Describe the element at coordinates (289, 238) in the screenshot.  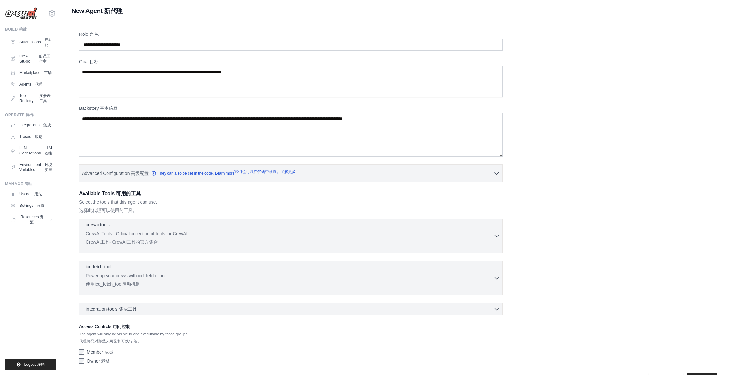
I see `p: CrewAI Tools - Official collection of tools for CrewAI` at that location.